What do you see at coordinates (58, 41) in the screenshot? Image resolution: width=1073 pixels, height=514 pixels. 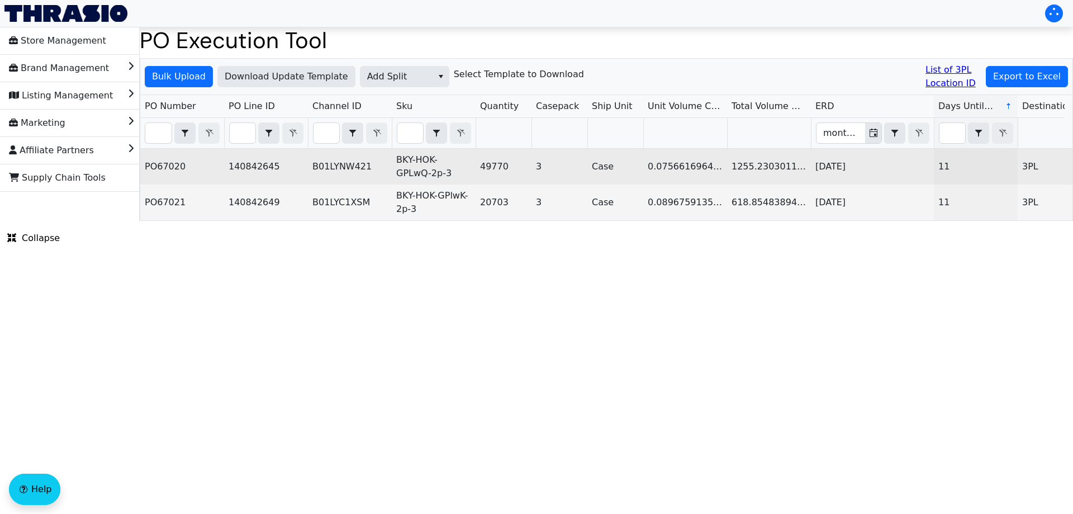 I see `span: Store Management` at bounding box center [58, 41].